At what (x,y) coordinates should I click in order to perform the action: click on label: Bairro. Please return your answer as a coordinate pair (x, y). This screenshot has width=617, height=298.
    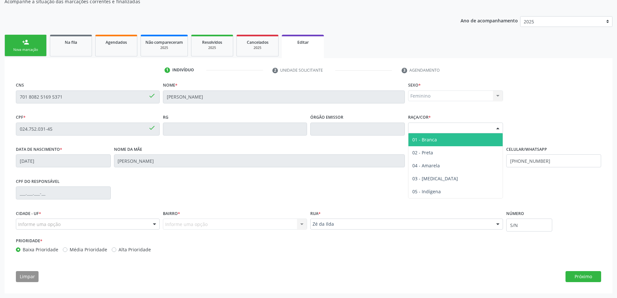
    Looking at the image, I should click on (171, 213).